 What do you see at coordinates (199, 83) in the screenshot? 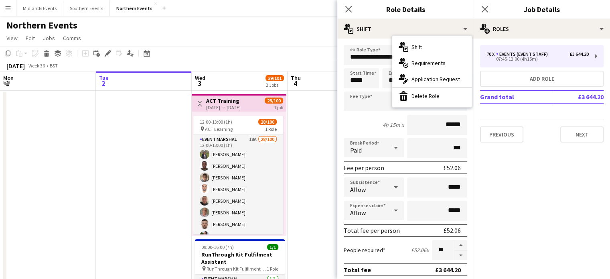
I see `span: 3` at bounding box center [199, 83].